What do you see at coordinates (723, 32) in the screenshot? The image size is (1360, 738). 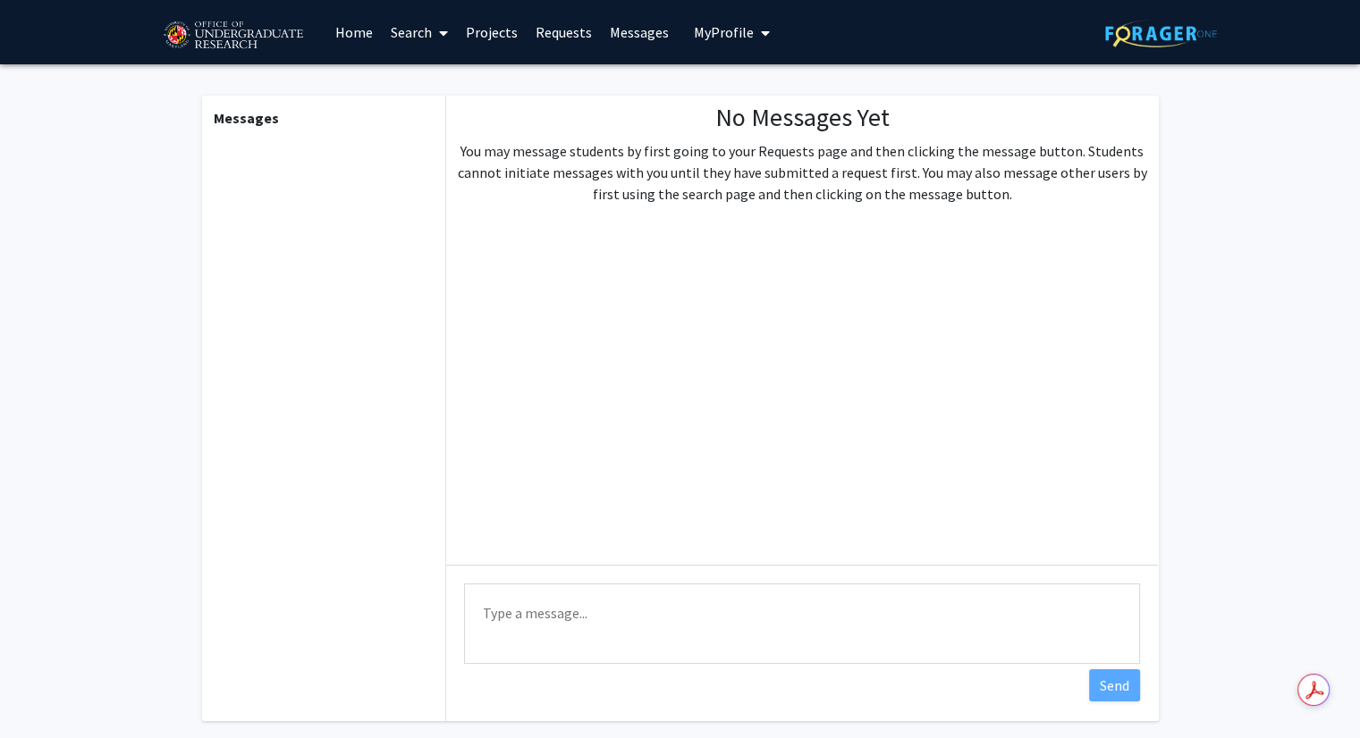 I see `span: My Profile` at bounding box center [723, 32].